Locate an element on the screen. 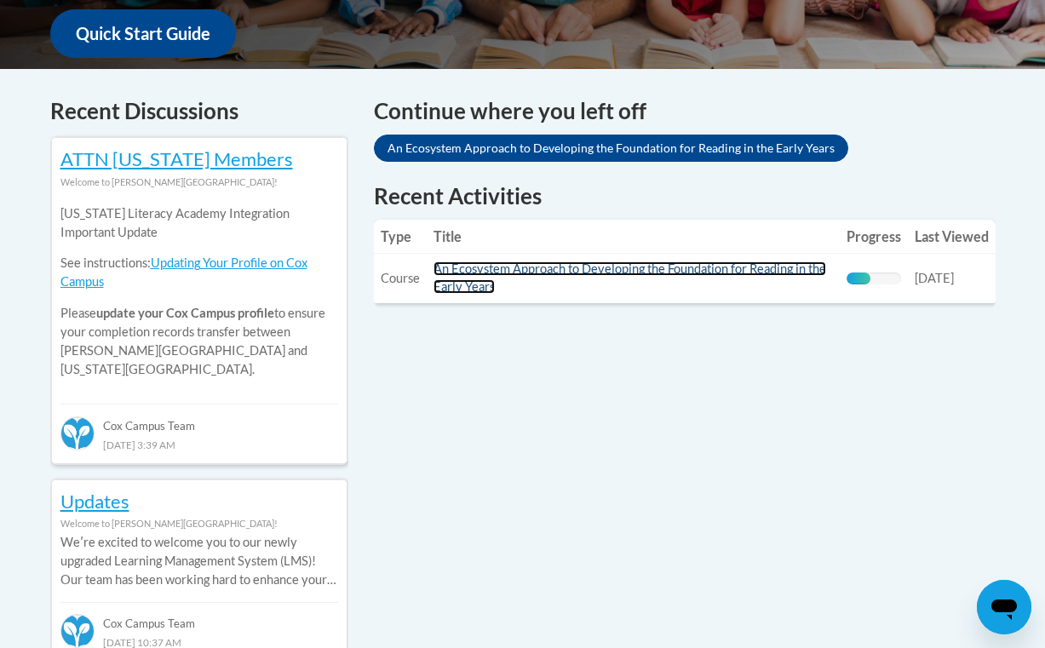  p: Weʹre excited to welcome you to our newly upgraded Learning Management System (LMS)! Our team has... is located at coordinates (199, 561).